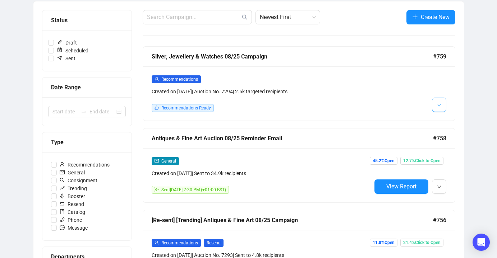  What do you see at coordinates (422, 243) in the screenshot?
I see `span: 21.4% Click to Open` at bounding box center [422, 243].